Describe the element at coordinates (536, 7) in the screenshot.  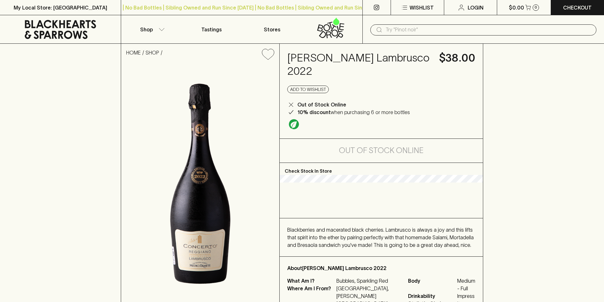
I see `p: 0` at that location.